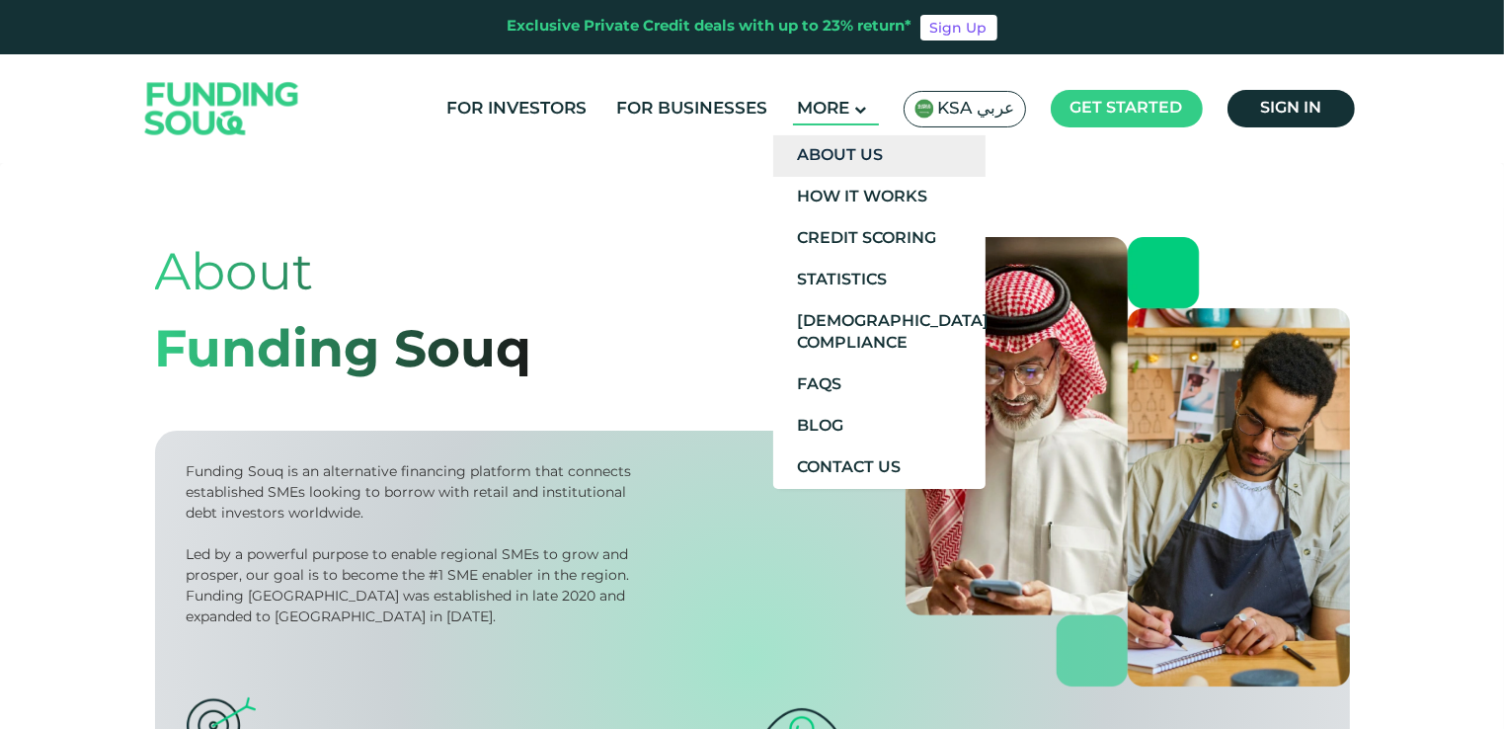 Image resolution: width=1504 pixels, height=729 pixels. I want to click on a: Statistics, so click(879, 280).